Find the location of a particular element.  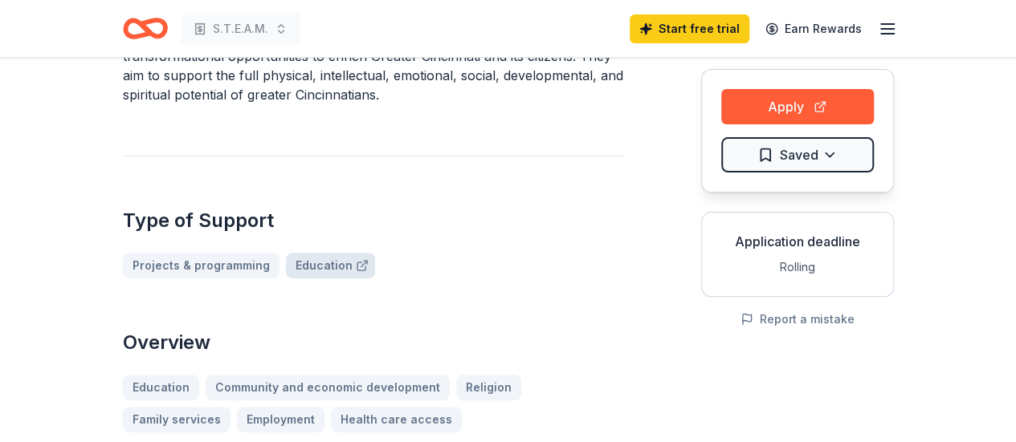

span: Saved is located at coordinates (799, 155).